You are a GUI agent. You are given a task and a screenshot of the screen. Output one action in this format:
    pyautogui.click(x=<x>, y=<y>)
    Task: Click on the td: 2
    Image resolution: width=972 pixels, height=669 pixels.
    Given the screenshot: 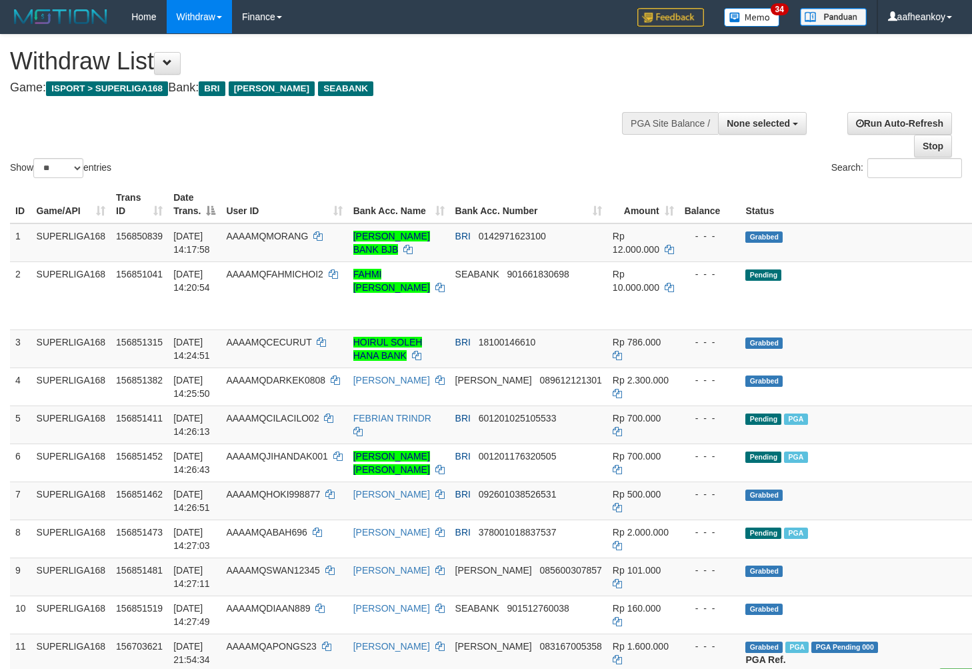 What is the action you would take?
    pyautogui.click(x=21, y=295)
    